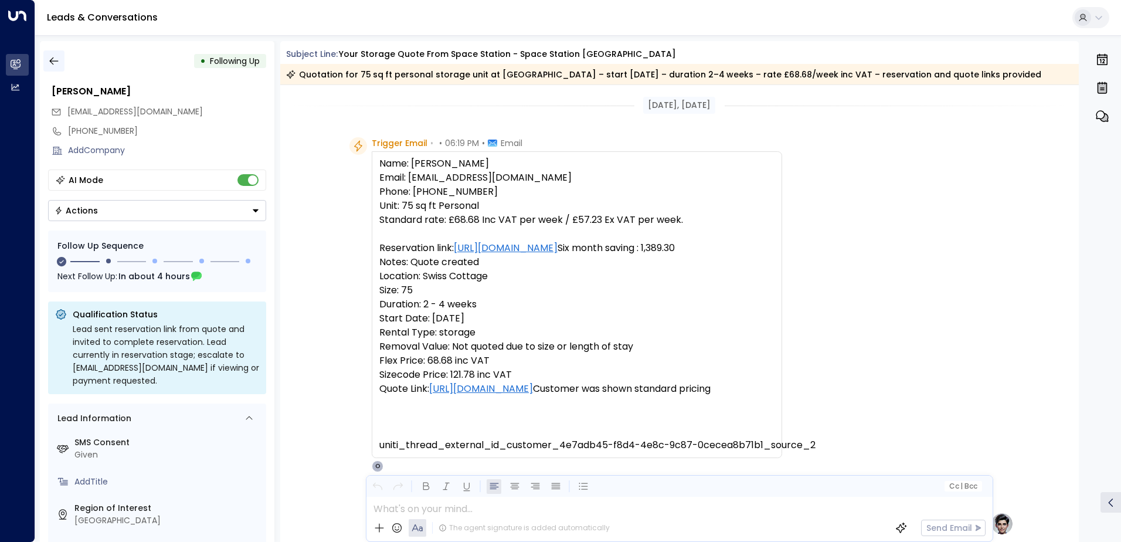 Image resolution: width=1121 pixels, height=542 pixels. I want to click on div: Next Follow Up:, so click(157, 276).